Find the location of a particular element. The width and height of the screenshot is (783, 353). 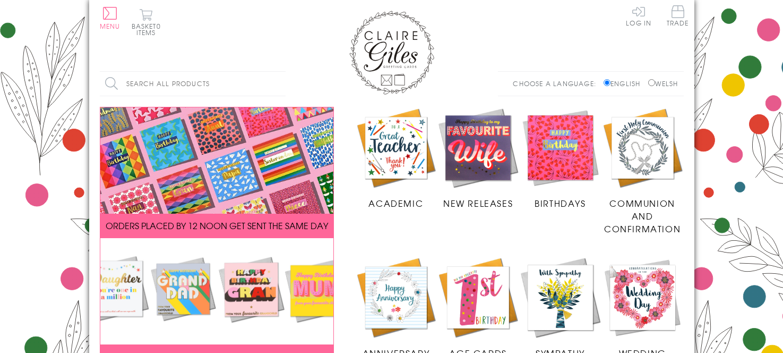

span: Academic is located at coordinates (396, 203).